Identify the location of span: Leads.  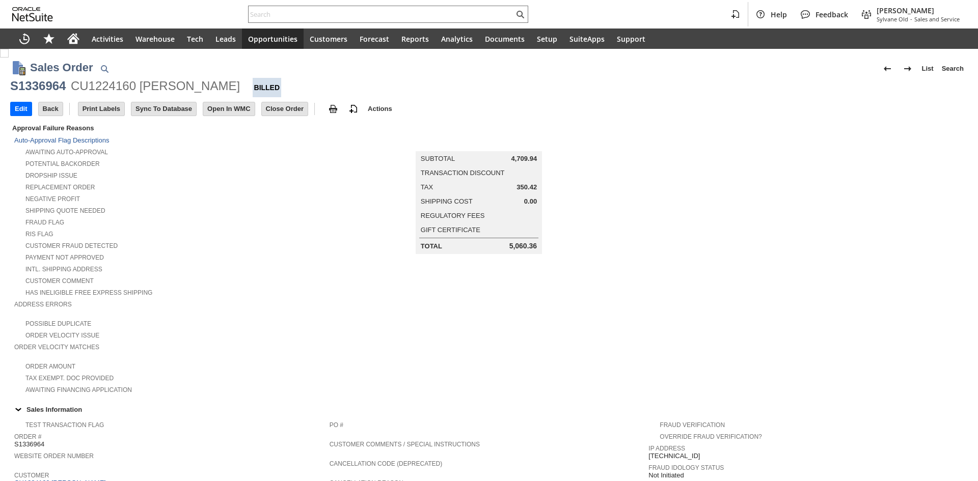
(226, 39).